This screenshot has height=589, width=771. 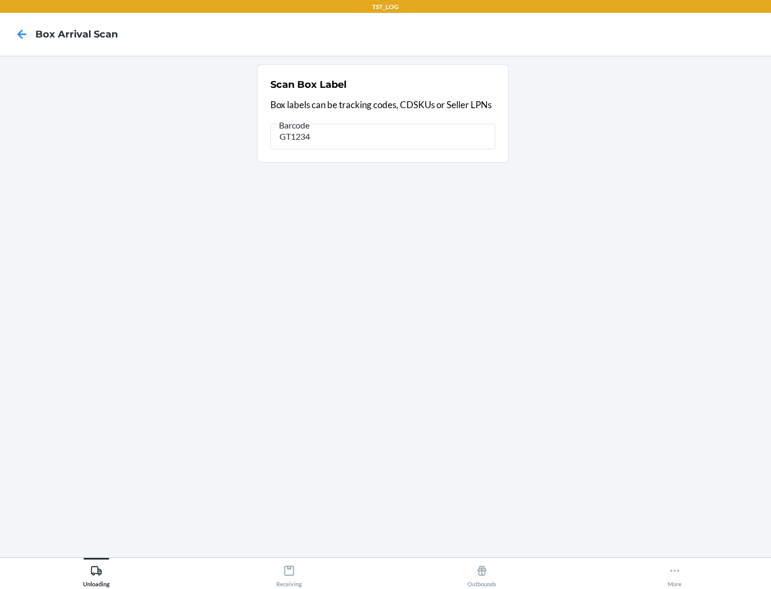 What do you see at coordinates (385, 7) in the screenshot?
I see `p: TST_LOG` at bounding box center [385, 7].